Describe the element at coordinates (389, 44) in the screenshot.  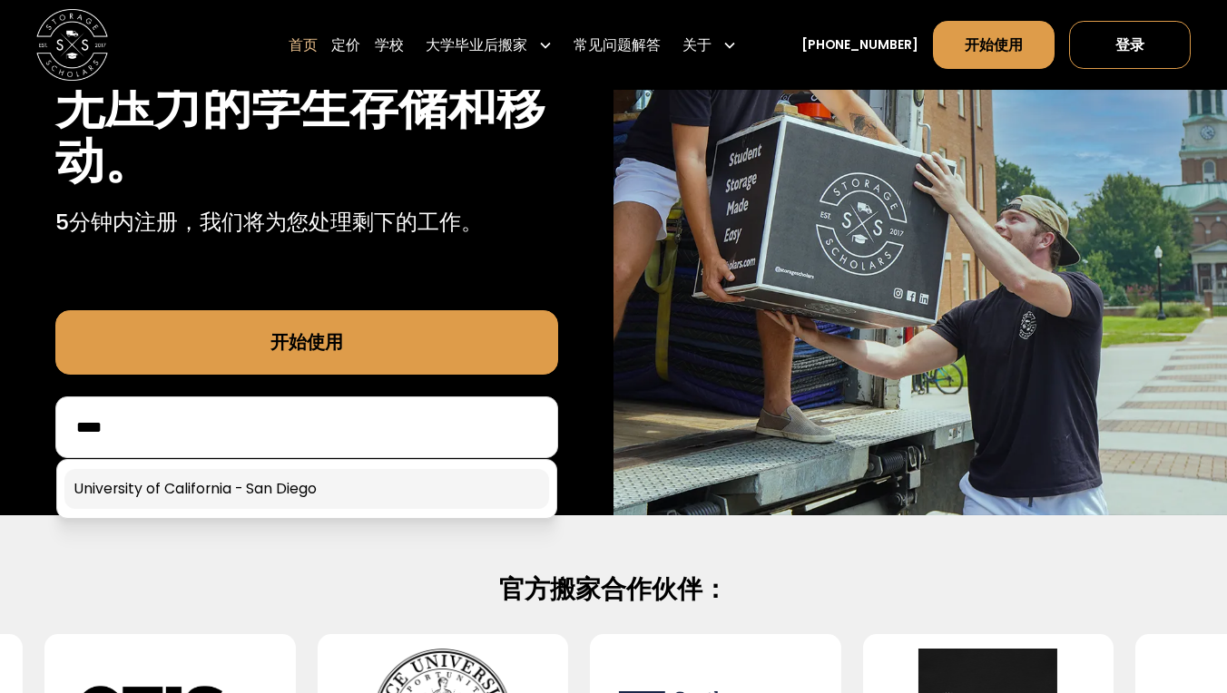
I see `a: 学校` at that location.